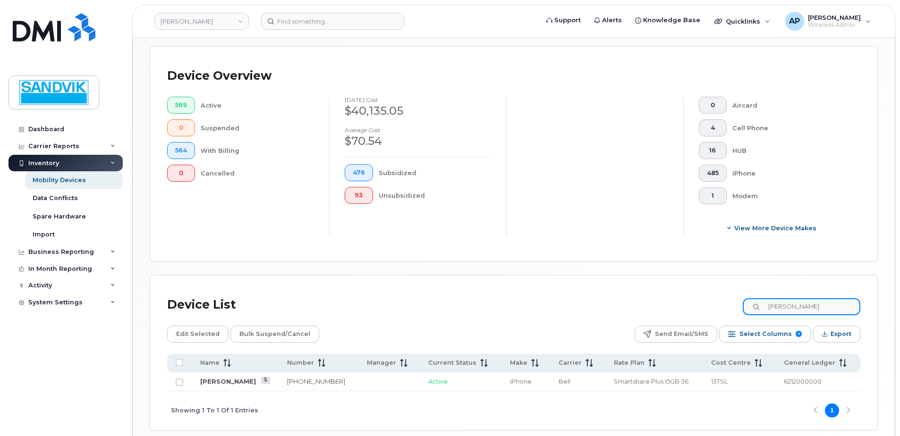  I want to click on span: Edit Selected, so click(198, 334).